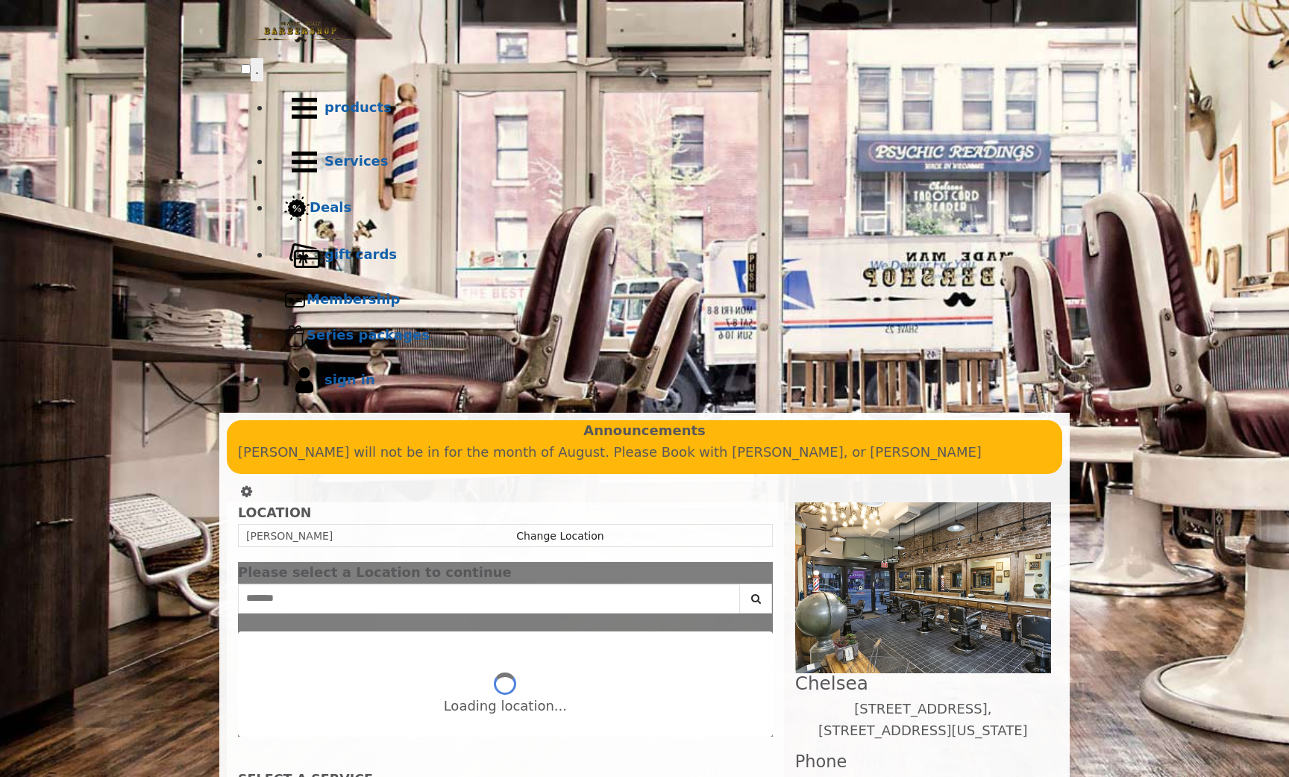  What do you see at coordinates (762, 572) in the screenshot?
I see `button: close dialog` at bounding box center [762, 572].